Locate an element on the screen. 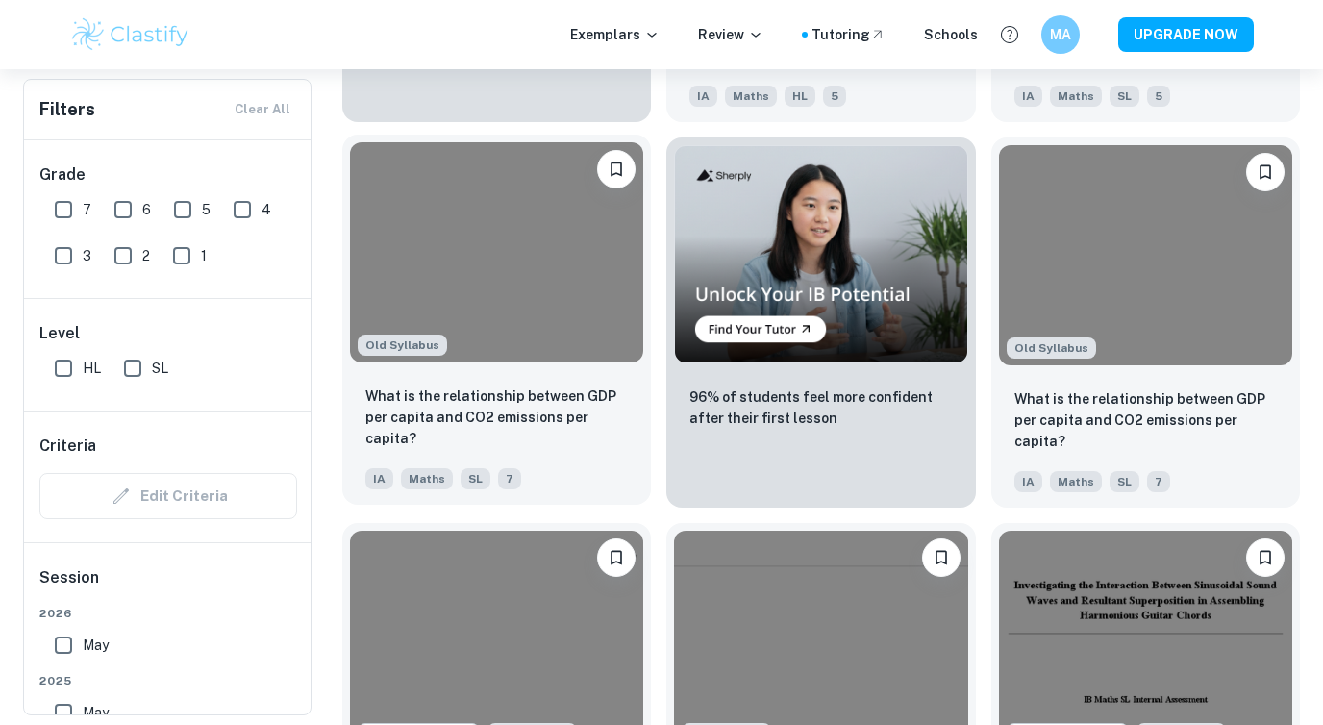 The width and height of the screenshot is (1323, 725). span: 3 is located at coordinates (87, 256).